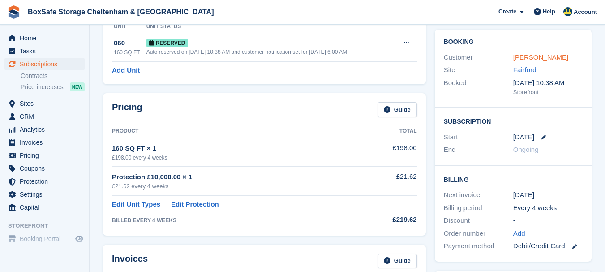 The height and width of the screenshot is (272, 605). I want to click on div: £198.00 every 4 weeks, so click(236, 158).